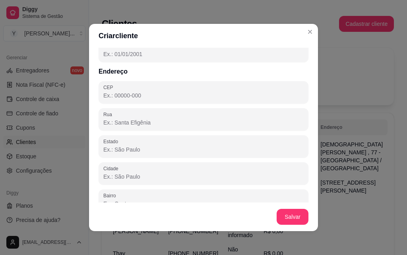  Describe the element at coordinates (204, 204) in the screenshot. I see `input: Bairro` at that location.